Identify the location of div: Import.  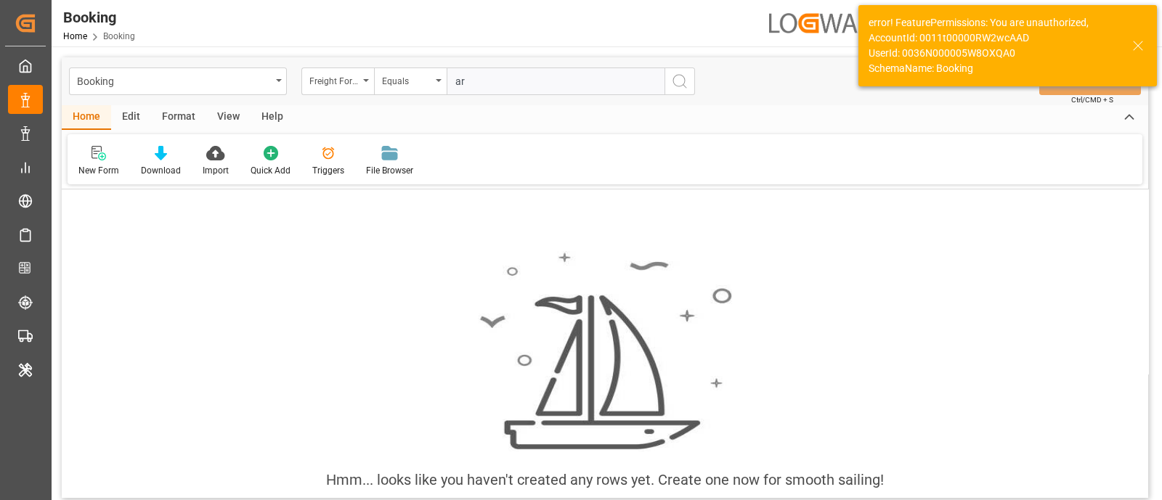
(216, 171).